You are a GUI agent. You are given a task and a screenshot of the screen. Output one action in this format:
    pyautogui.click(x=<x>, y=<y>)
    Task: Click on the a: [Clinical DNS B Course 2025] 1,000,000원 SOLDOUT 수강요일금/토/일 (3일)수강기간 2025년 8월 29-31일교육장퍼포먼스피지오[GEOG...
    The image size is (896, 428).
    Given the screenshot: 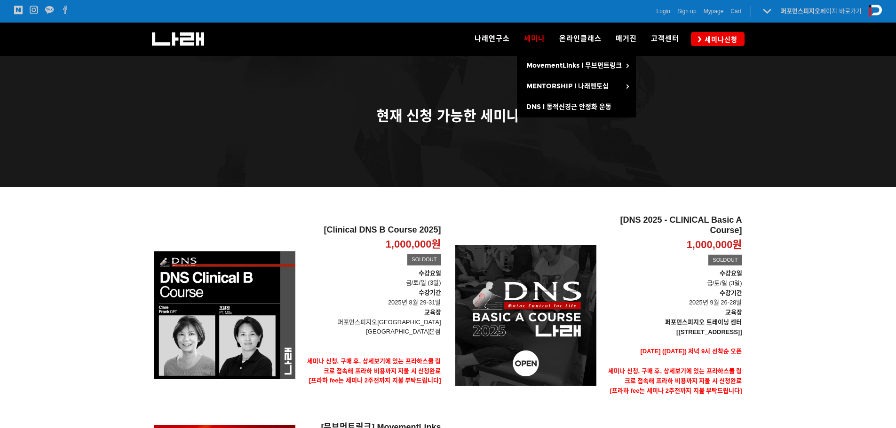 What is the action you would take?
    pyautogui.click(x=372, y=315)
    